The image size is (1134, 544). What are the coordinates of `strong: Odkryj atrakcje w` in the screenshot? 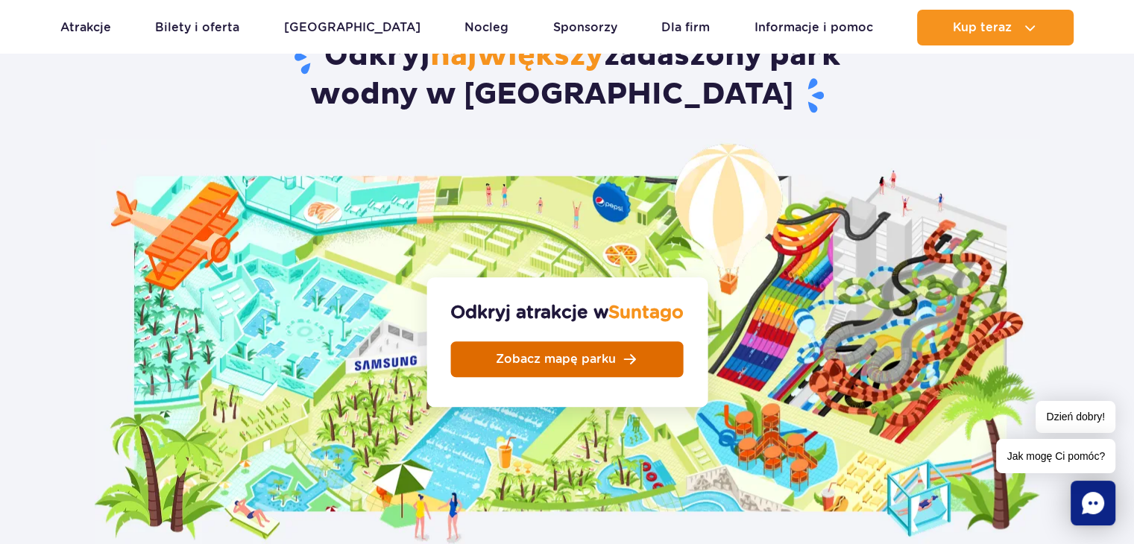 It's located at (567, 312).